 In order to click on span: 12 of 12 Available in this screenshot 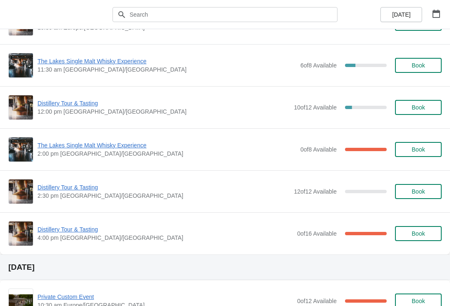, I will do `click(315, 192)`.